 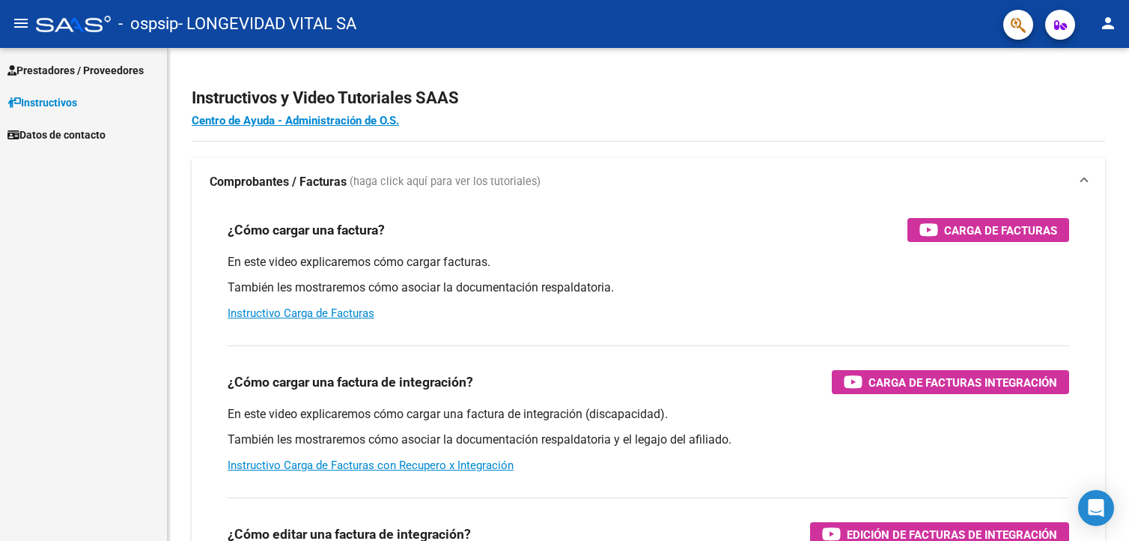 I want to click on span: (haga click aquí para ver los tutoriales), so click(x=445, y=182).